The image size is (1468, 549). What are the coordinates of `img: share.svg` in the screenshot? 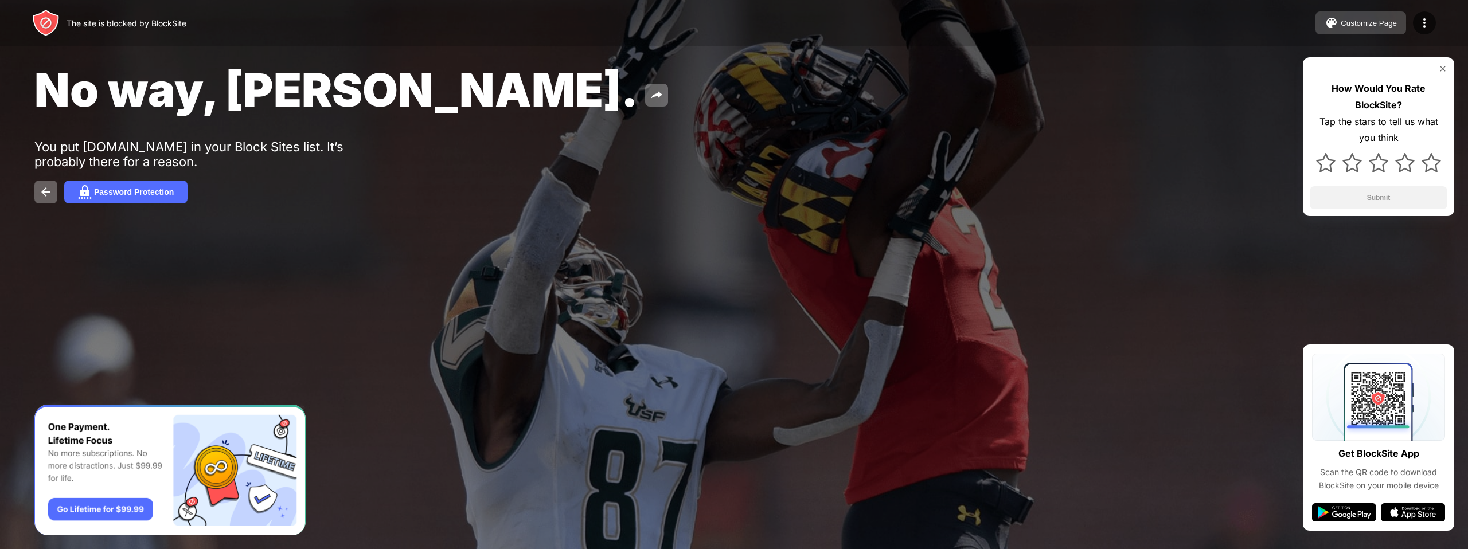 It's located at (657, 95).